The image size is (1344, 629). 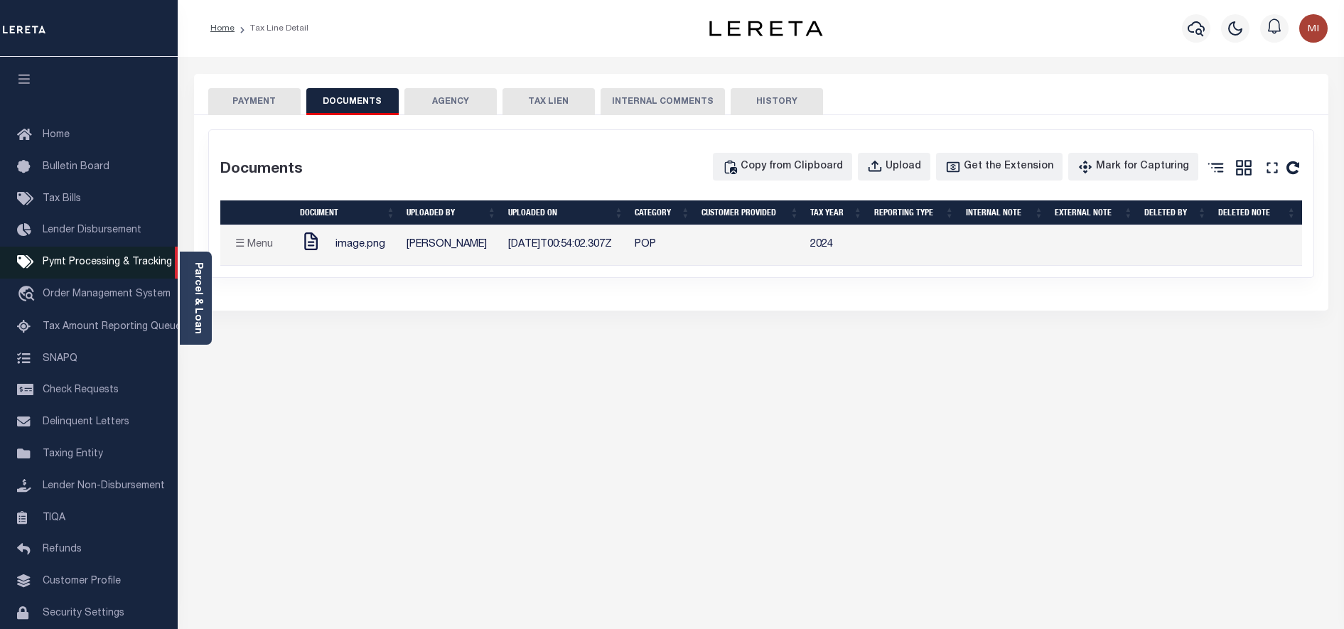 What do you see at coordinates (198, 298) in the screenshot?
I see `a: Parcel & Loan` at bounding box center [198, 298].